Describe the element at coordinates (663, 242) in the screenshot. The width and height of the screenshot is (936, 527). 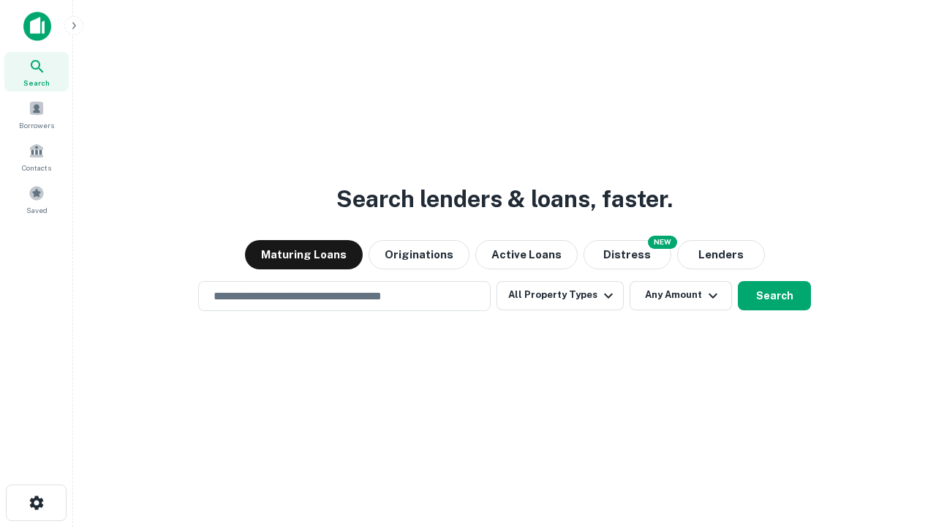
I see `div: NEW` at that location.